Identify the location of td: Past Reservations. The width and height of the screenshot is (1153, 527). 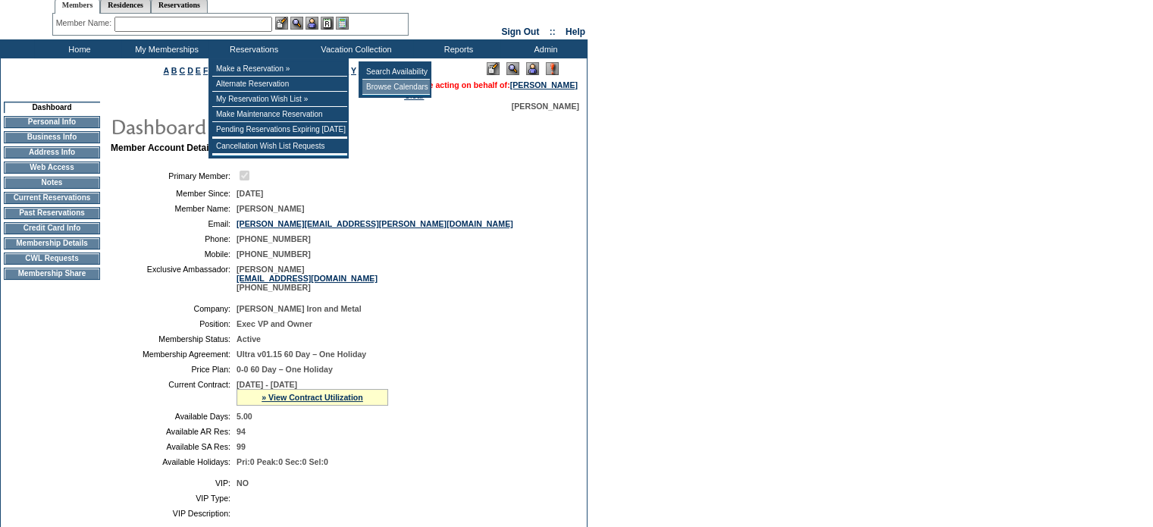
(52, 213).